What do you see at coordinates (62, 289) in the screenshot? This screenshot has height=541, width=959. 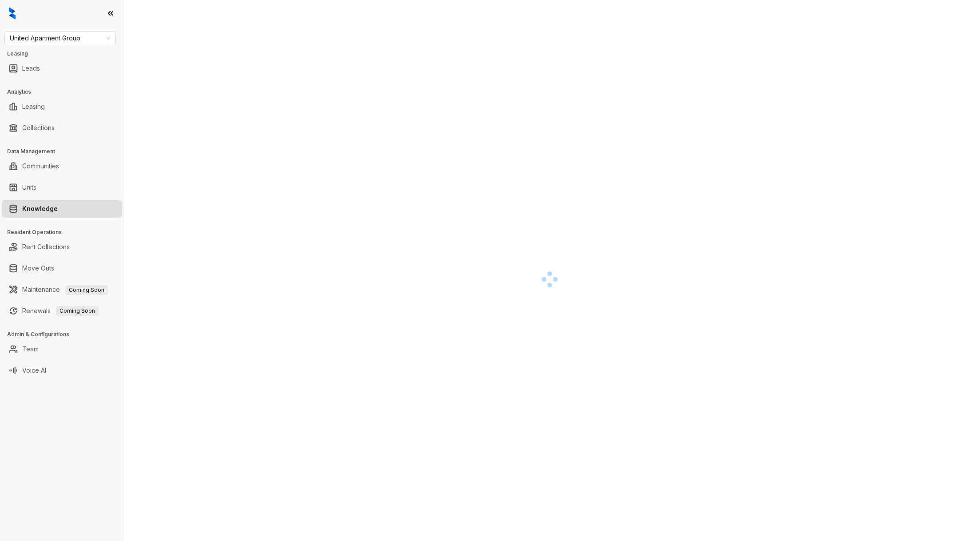 I see `li: Maintenance` at bounding box center [62, 289].